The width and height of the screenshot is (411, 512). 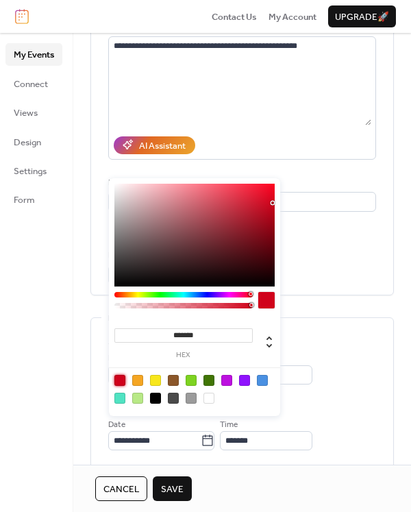 What do you see at coordinates (138, 381) in the screenshot?
I see `div: #F5A623` at bounding box center [138, 381].